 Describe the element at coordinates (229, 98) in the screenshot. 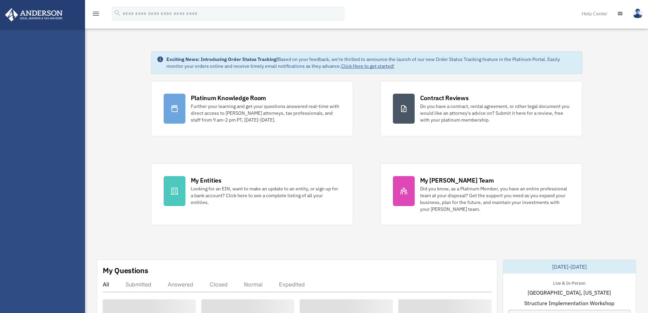

I see `div: Platinum Knowledge Room` at that location.